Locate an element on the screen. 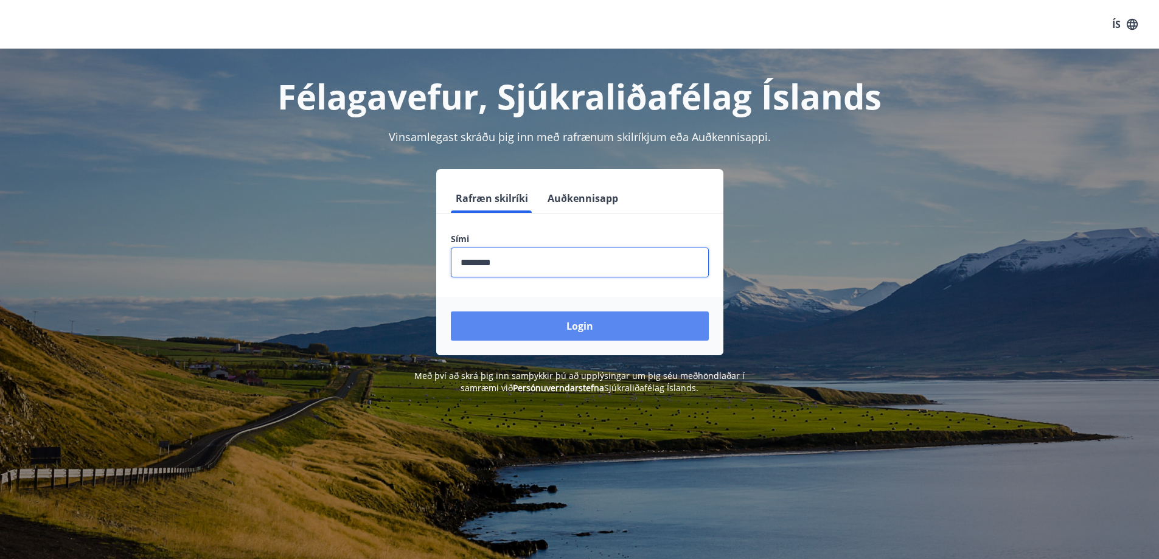 This screenshot has height=559, width=1159. span: Vinsamlegast skráðu þig inn með rafrænum skilríkjum eða Auðkennisappi. is located at coordinates (580, 137).